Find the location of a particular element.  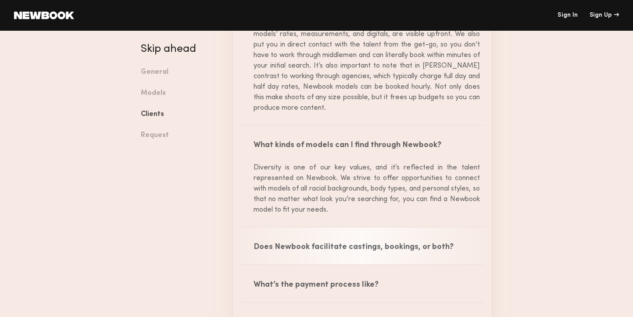

div: Does Newbook facilitate castings, bookings, or both? is located at coordinates (362, 246).